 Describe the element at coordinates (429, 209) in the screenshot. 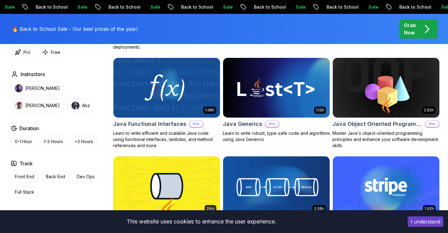

I see `p: 1.42h` at that location.